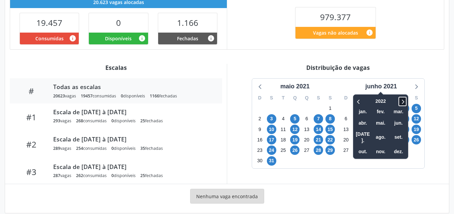 The image size is (454, 214). What do you see at coordinates (118, 38) in the screenshot?
I see `span: Disponíveis` at bounding box center [118, 38].